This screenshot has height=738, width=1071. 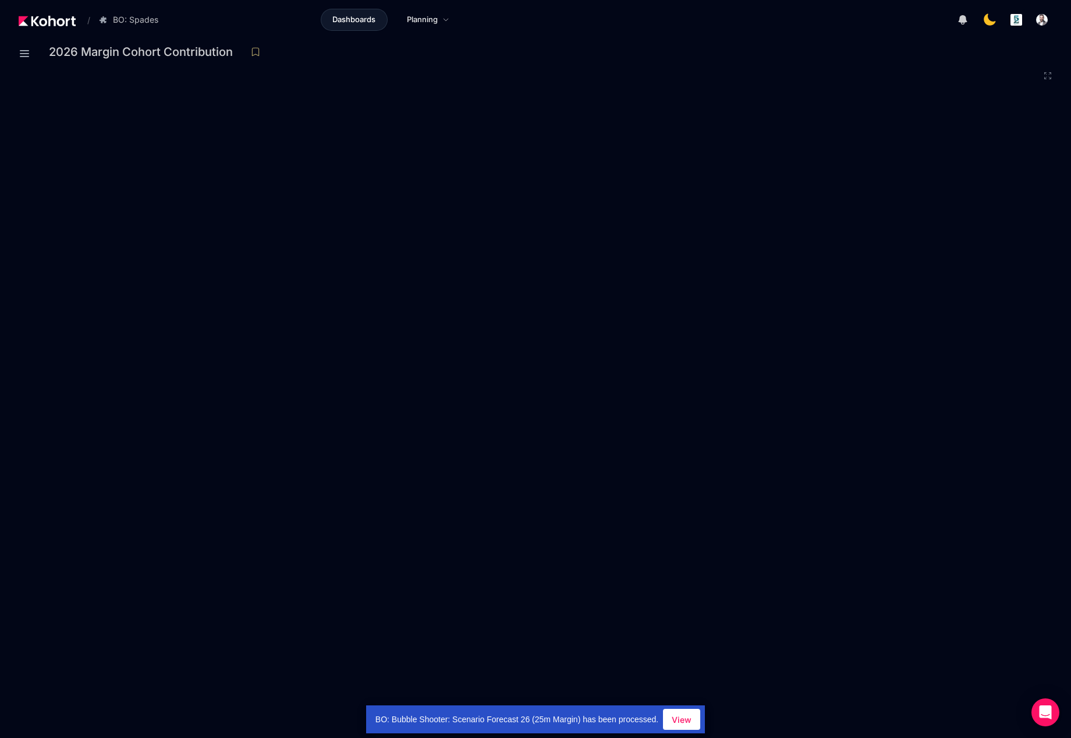 What do you see at coordinates (682, 719) in the screenshot?
I see `span: View` at bounding box center [682, 719].